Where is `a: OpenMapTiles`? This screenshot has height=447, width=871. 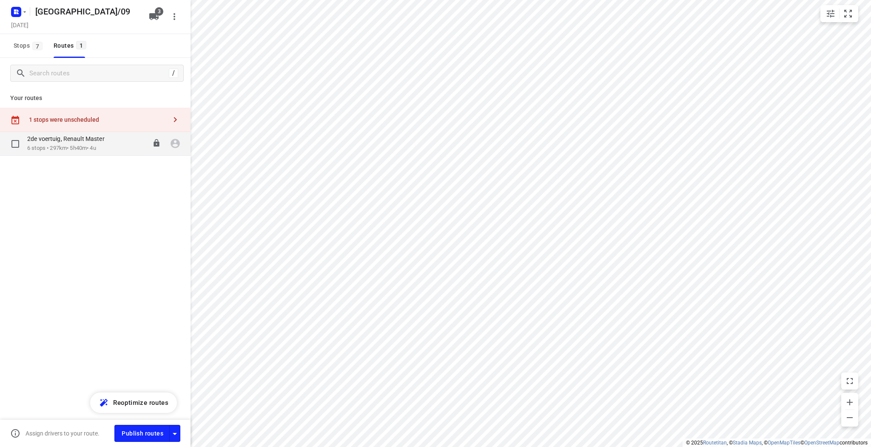 a: OpenMapTiles is located at coordinates (784, 442).